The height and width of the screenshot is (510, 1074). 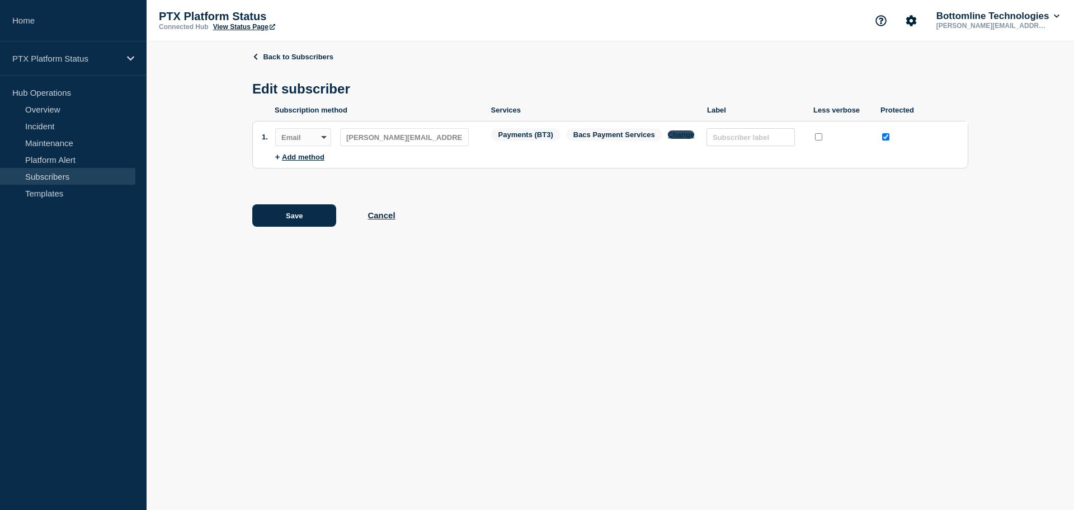 What do you see at coordinates (818, 136) in the screenshot?
I see `input: less verbose checkbox` at bounding box center [818, 136].